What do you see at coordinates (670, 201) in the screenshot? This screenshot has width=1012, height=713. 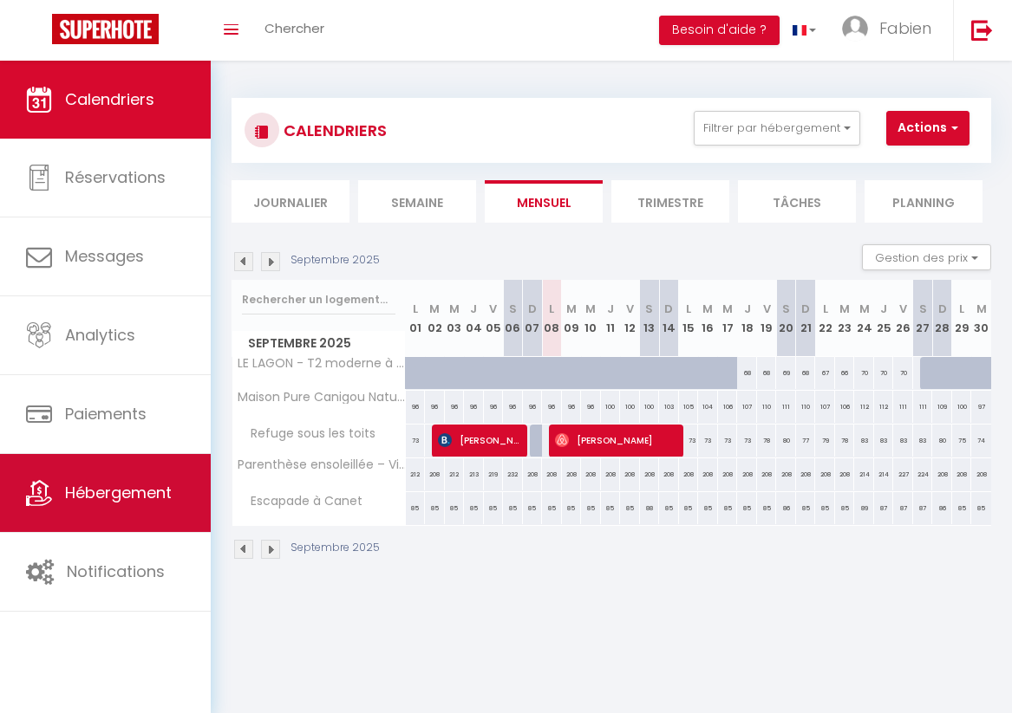 I see `li: Trimestre` at bounding box center [670, 201].